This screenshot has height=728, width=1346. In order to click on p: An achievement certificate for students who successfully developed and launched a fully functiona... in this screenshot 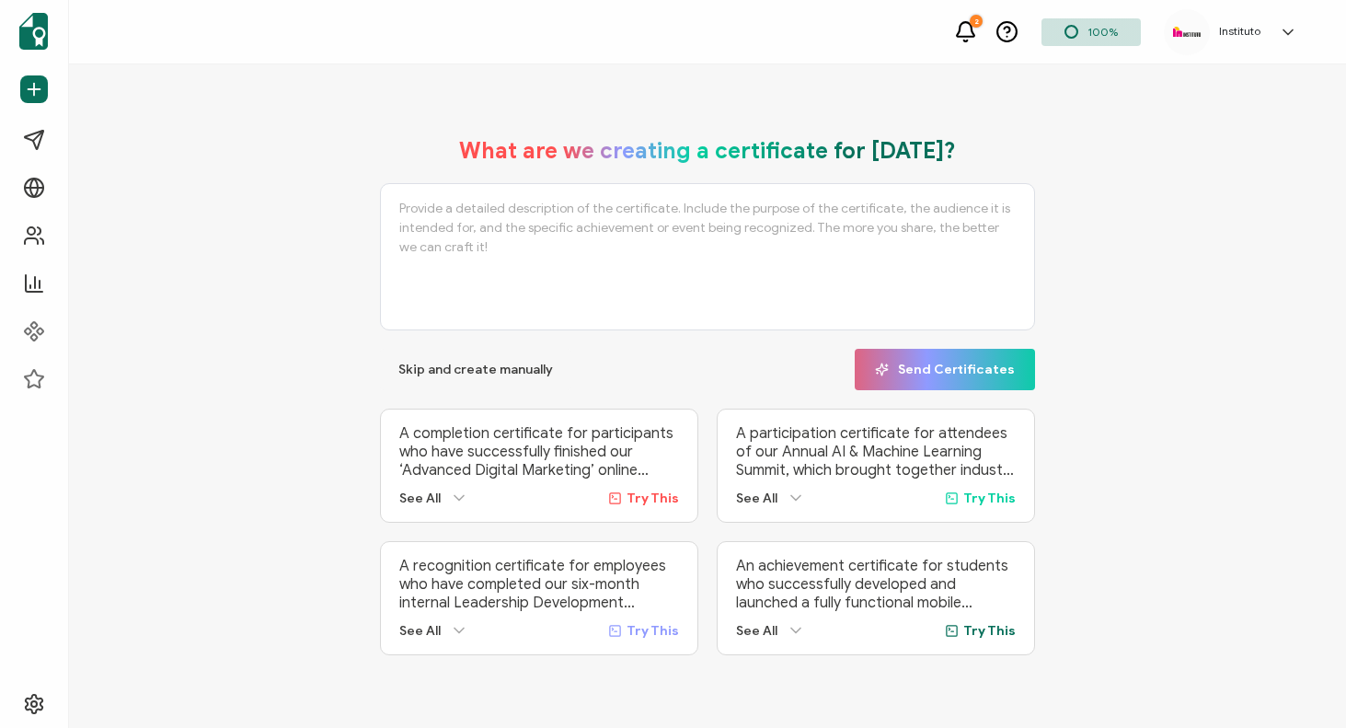, I will do `click(876, 584)`.